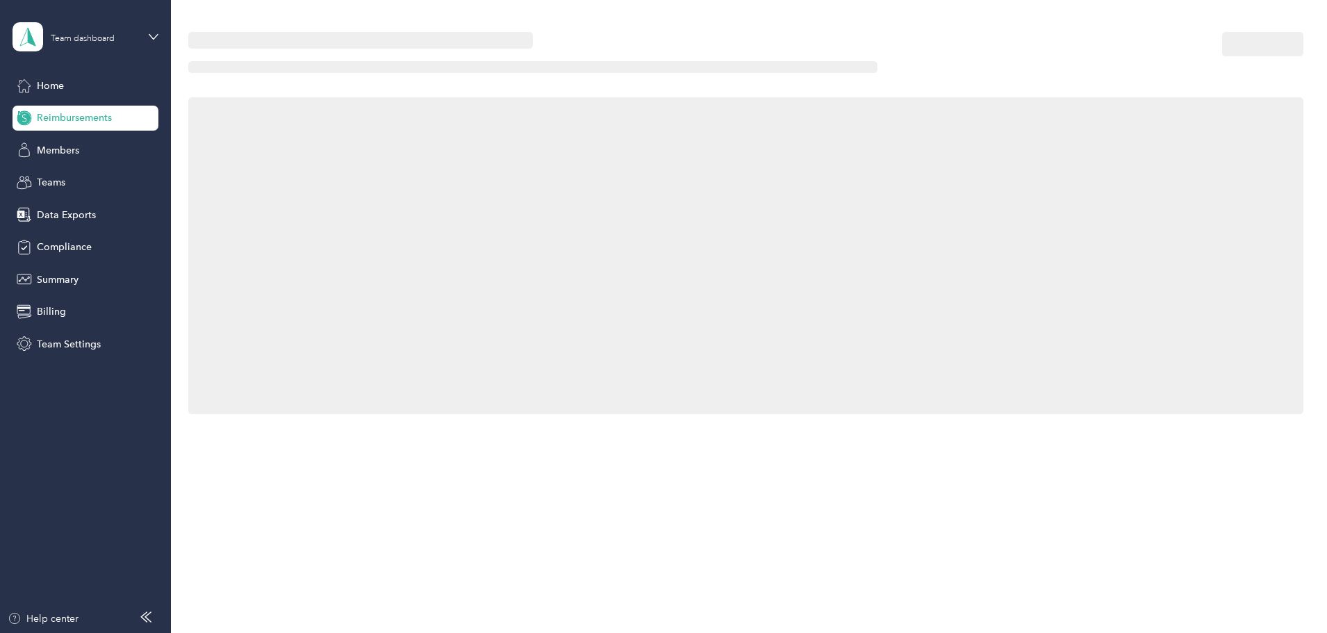  Describe the element at coordinates (51, 311) in the screenshot. I see `span: Billing` at that location.